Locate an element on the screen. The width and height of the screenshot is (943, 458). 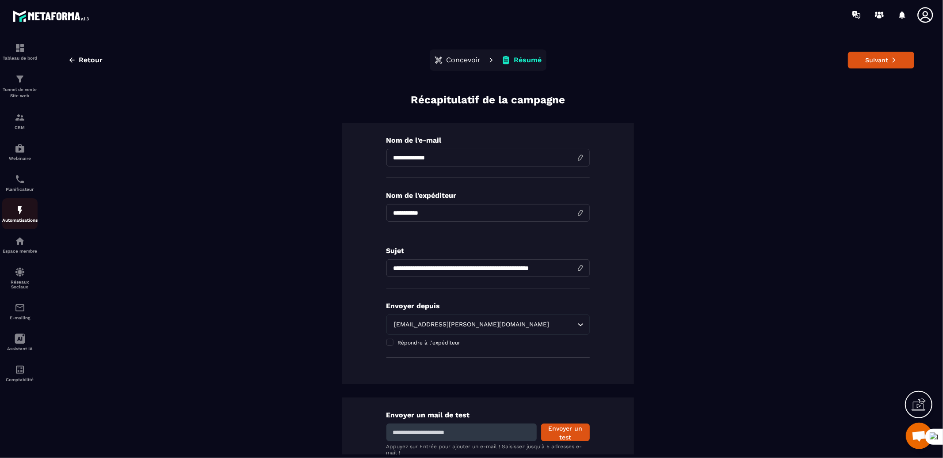
p: Comptabilité is located at coordinates (20, 380).